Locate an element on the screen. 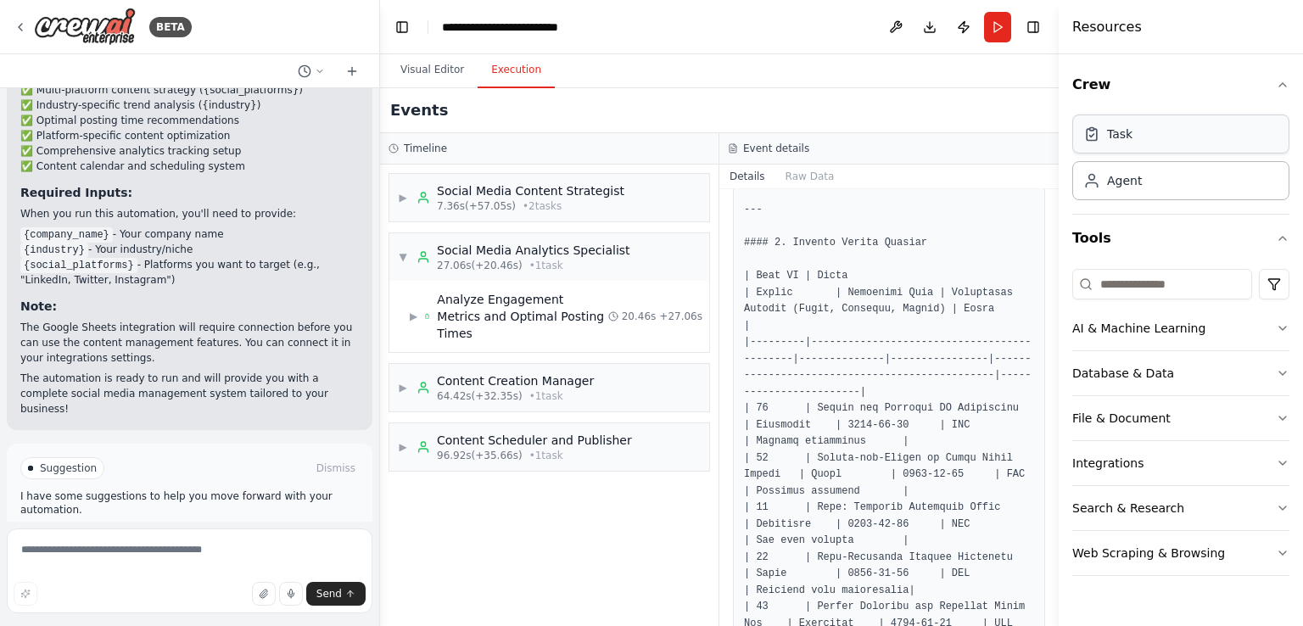 The height and width of the screenshot is (626, 1303). button: Raw Data is located at coordinates (810, 176).